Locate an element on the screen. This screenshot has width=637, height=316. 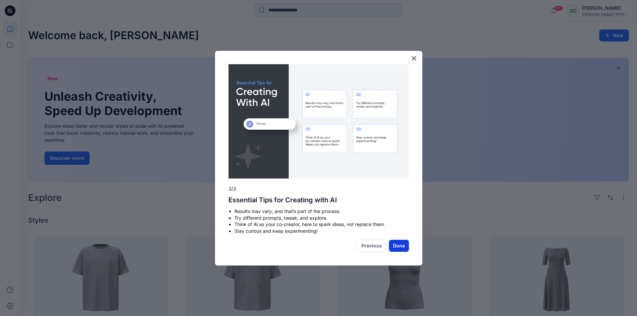
li: Results may vary, and that’s part of the process. is located at coordinates (322, 211).